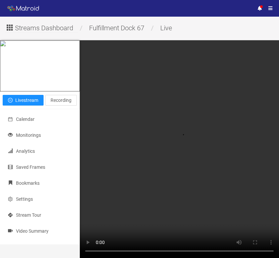  Describe the element at coordinates (61, 100) in the screenshot. I see `button: Recording` at that location.